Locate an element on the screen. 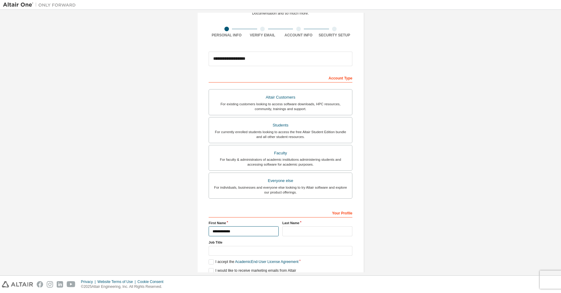 The image size is (561, 293). div: Privacy is located at coordinates (89, 282).